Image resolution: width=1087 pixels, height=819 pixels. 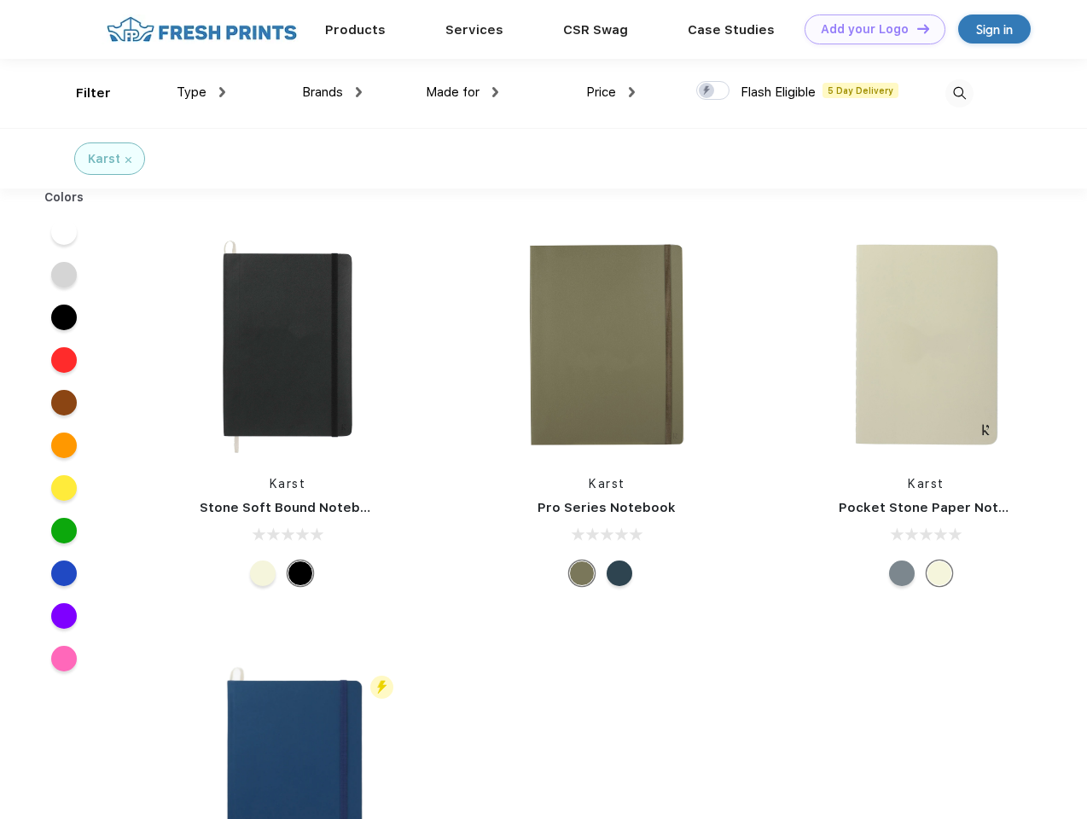 I want to click on div: Add your Logo, so click(x=864, y=29).